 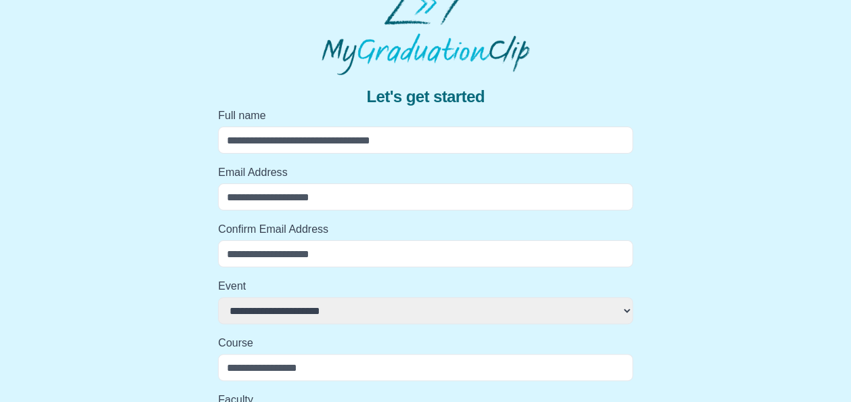 I want to click on label: Confirm Email Address, so click(x=425, y=229).